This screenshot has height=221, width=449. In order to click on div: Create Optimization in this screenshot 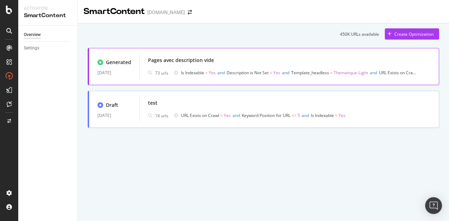, I will do `click(414, 34)`.